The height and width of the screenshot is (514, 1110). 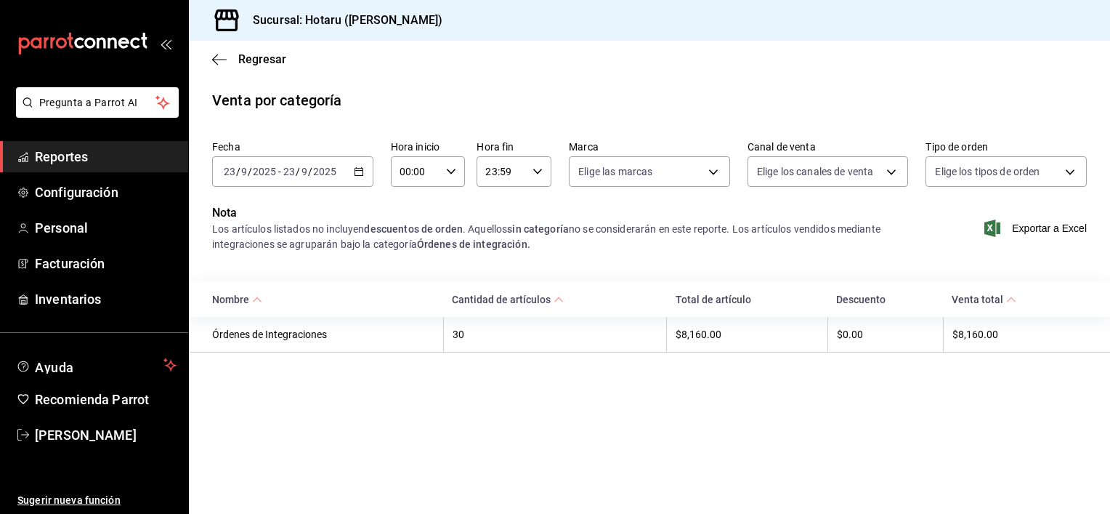 What do you see at coordinates (815, 171) in the screenshot?
I see `span: Elige los canales de venta` at bounding box center [815, 171].